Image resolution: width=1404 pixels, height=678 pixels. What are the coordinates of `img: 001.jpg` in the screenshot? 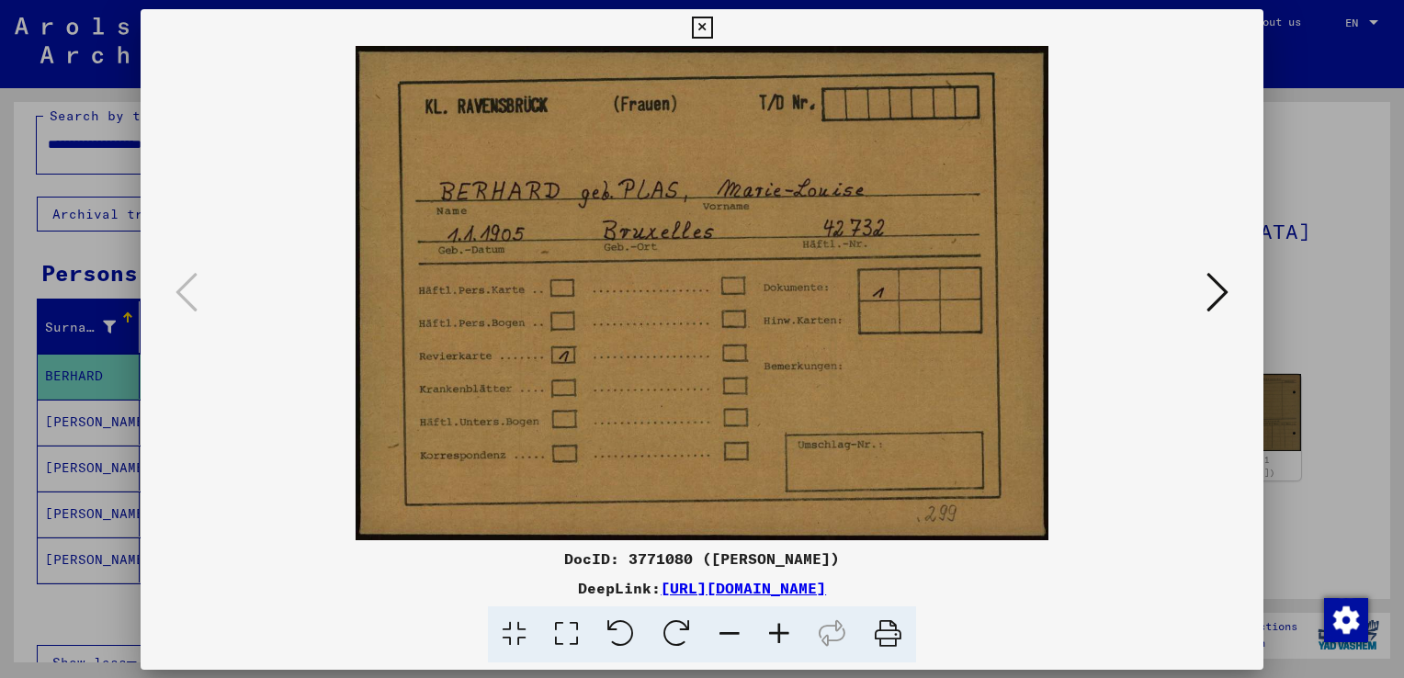 It's located at (702, 293).